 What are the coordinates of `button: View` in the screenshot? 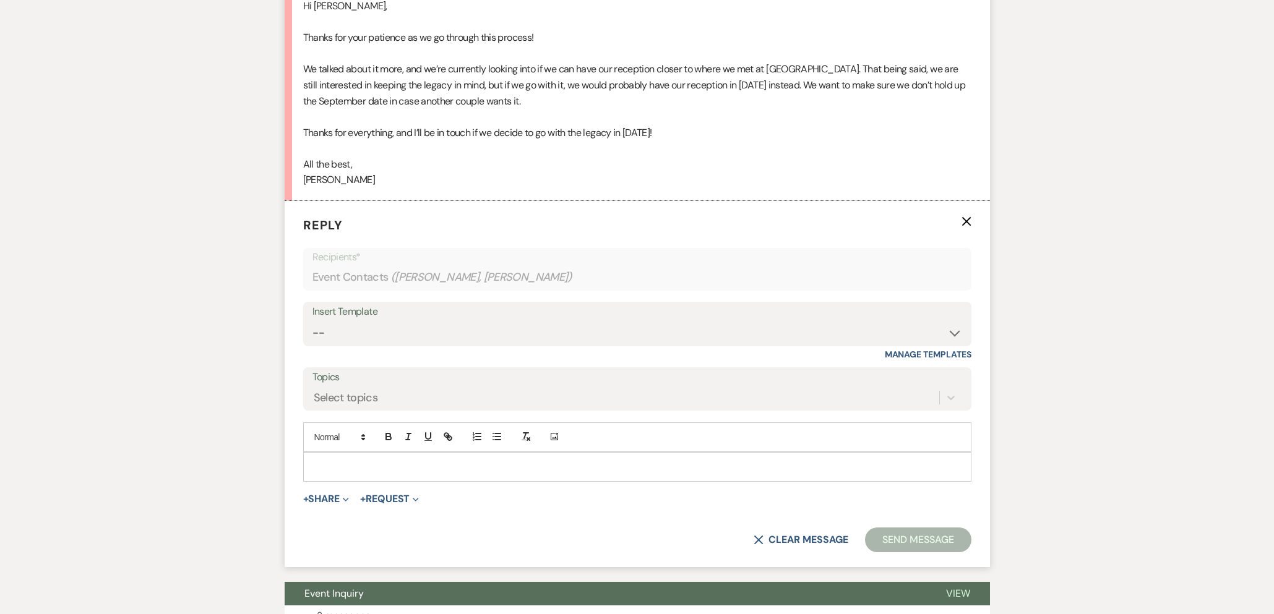 It's located at (958, 594).